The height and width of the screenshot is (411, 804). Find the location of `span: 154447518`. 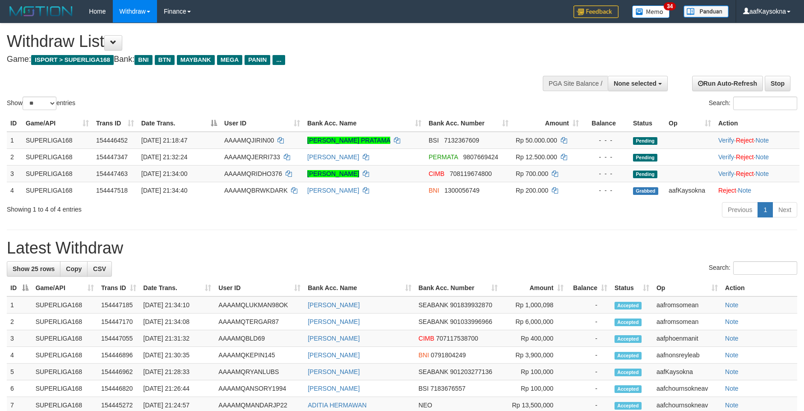

span: 154447518 is located at coordinates (112, 190).